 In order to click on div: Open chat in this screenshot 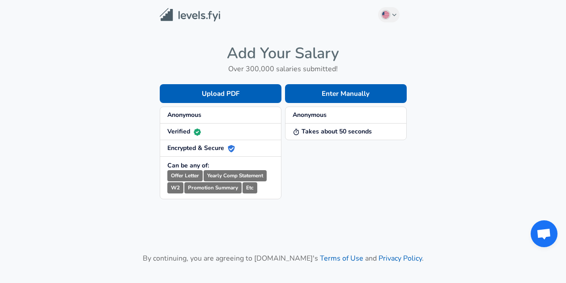, I will do `click(545, 234)`.